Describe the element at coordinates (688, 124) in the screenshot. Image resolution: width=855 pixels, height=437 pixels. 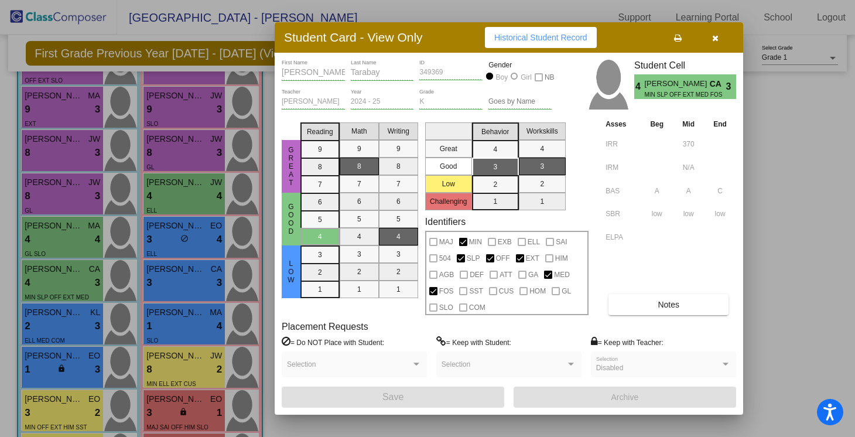
I see `th: Mid` at that location.